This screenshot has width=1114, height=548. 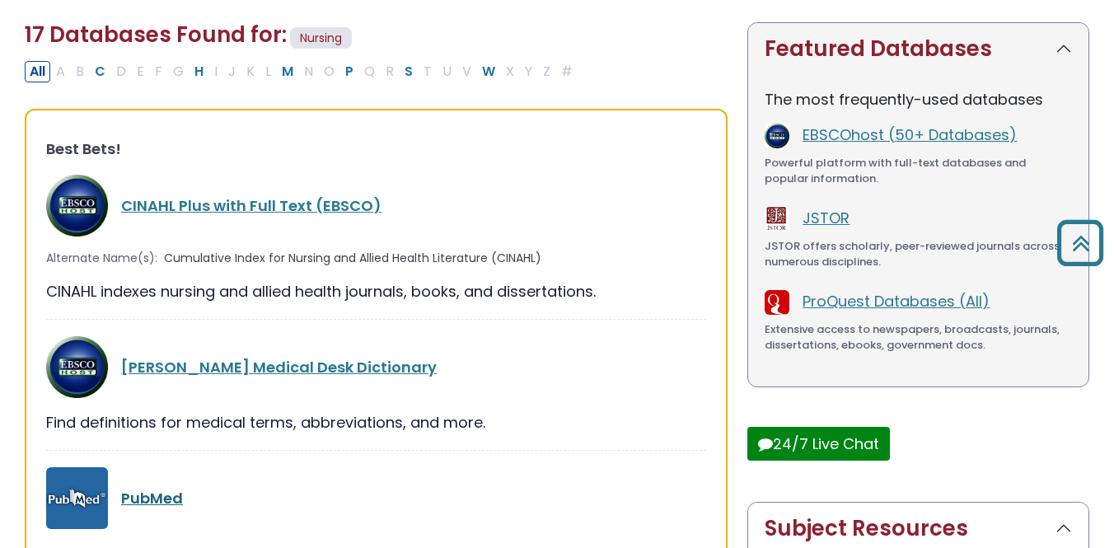 What do you see at coordinates (100, 72) in the screenshot?
I see `button: Filter Results C` at bounding box center [100, 72].